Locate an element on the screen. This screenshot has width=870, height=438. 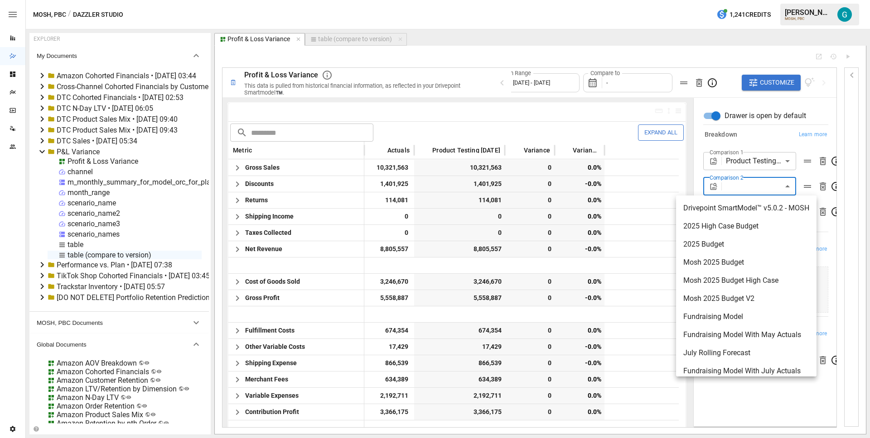
span: 2025 High Case Budget is located at coordinates (746, 226).